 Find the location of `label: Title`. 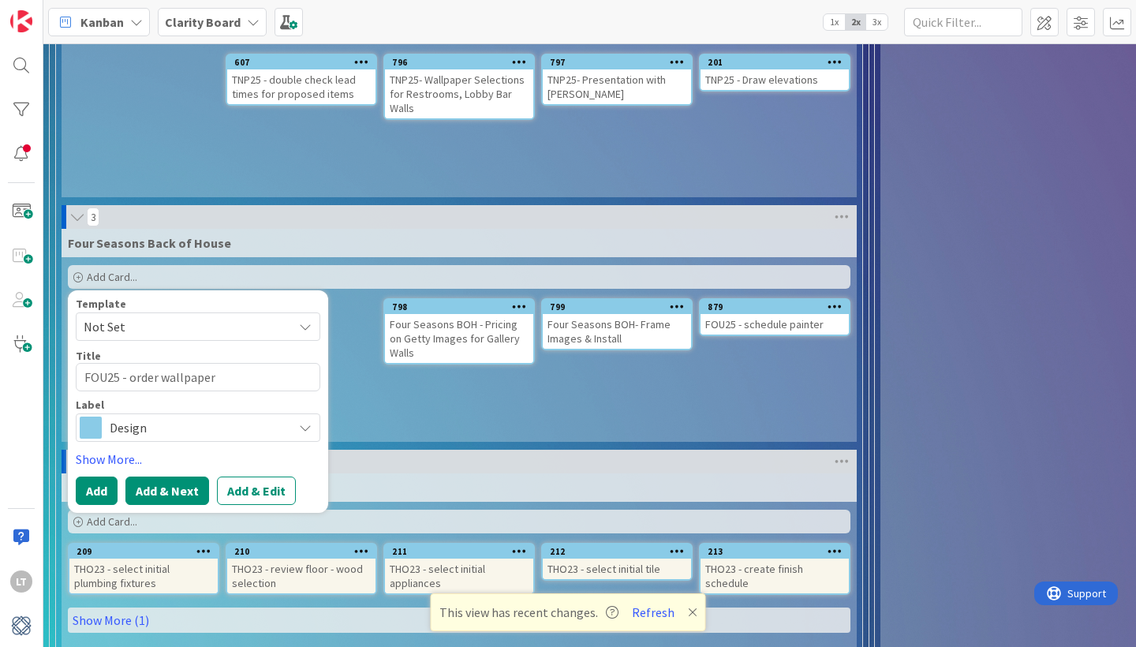

label: Title is located at coordinates (88, 356).